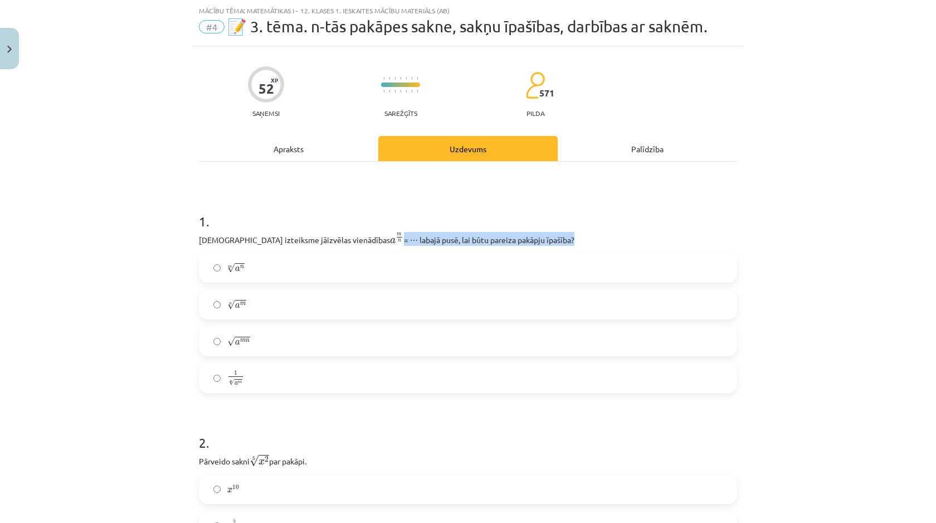 The height and width of the screenshot is (523, 936). Describe the element at coordinates (266, 459) in the screenshot. I see `span: 2` at that location.